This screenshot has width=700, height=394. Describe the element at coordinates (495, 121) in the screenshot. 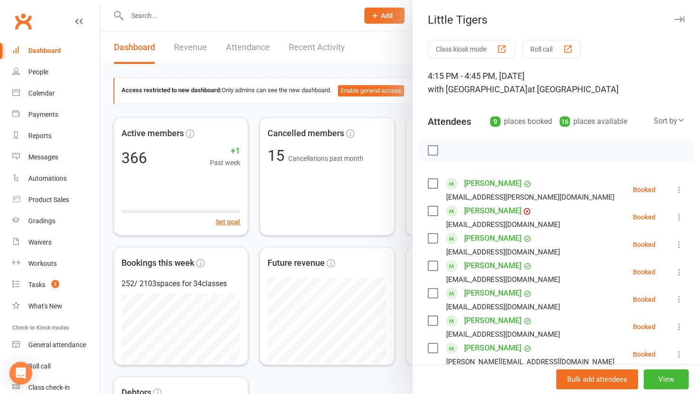

I see `div: 9` at that location.